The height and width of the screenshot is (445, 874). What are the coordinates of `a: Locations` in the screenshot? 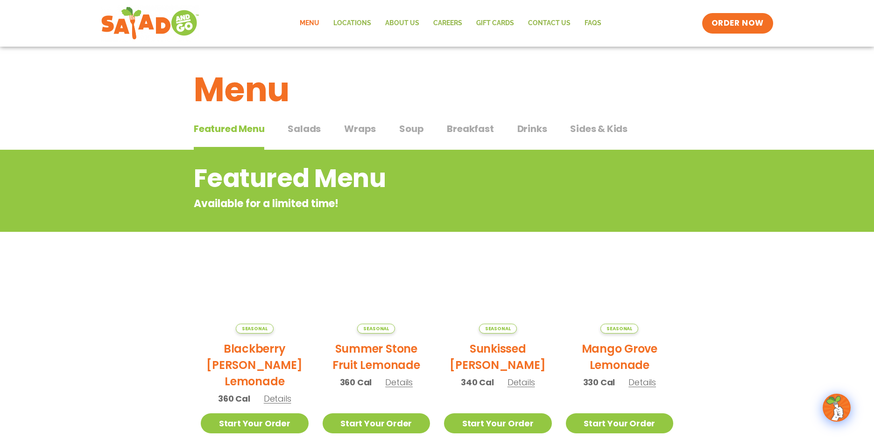 It's located at (352, 23).